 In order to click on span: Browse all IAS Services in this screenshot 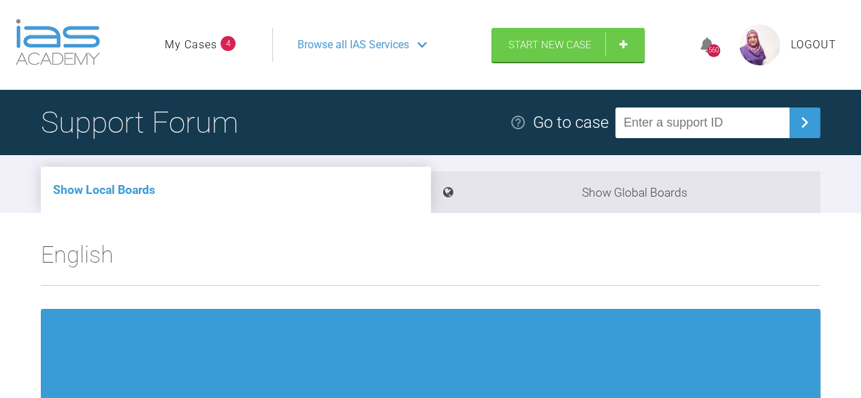, I will do `click(353, 45)`.